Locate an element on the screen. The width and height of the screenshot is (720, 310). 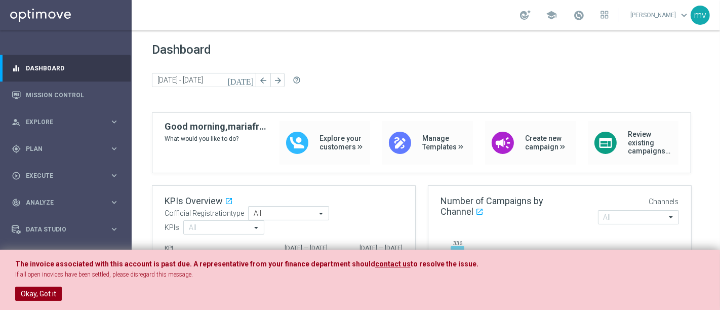
button: Okay, Got it is located at coordinates (38, 293).